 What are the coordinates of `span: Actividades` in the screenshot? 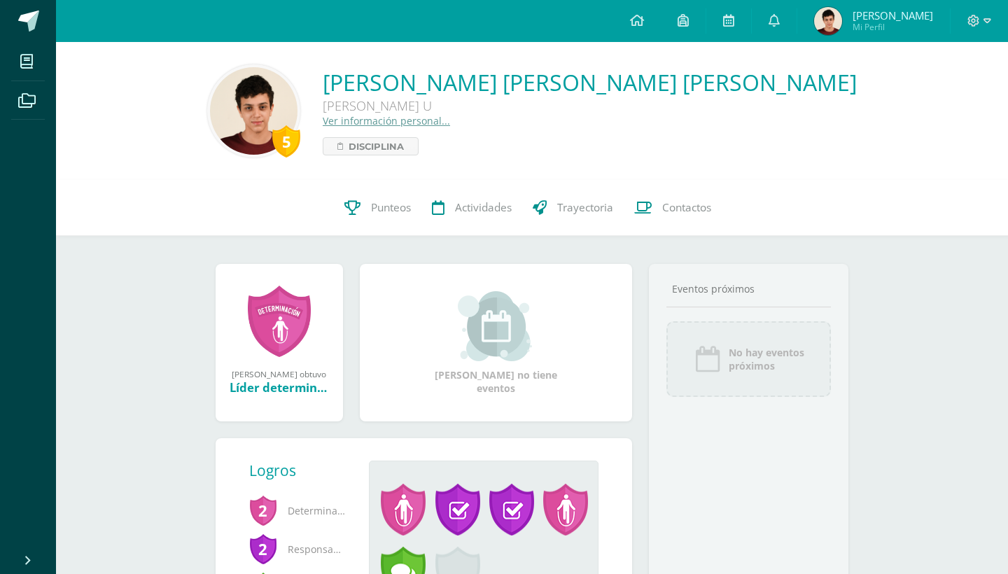 It's located at (483, 207).